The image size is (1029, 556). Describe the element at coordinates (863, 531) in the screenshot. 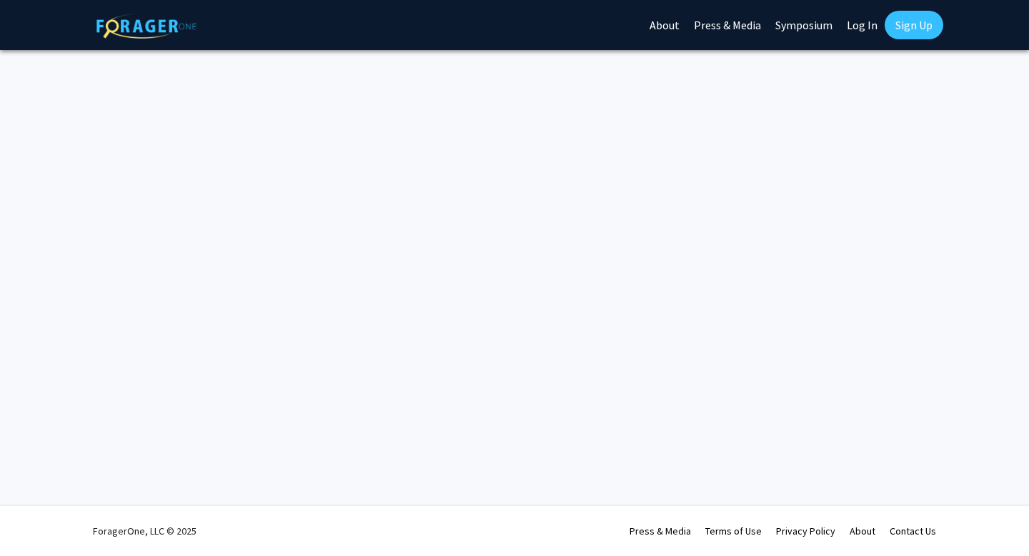

I see `a: About` at that location.